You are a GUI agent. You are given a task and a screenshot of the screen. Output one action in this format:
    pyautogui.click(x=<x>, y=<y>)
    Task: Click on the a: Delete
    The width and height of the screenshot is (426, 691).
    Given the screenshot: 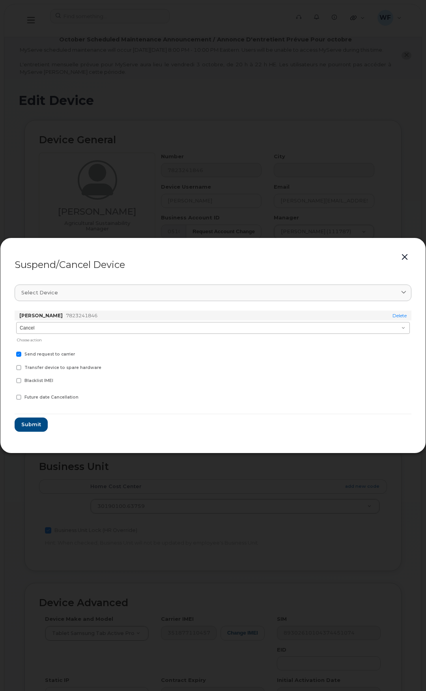 What is the action you would take?
    pyautogui.click(x=400, y=315)
    